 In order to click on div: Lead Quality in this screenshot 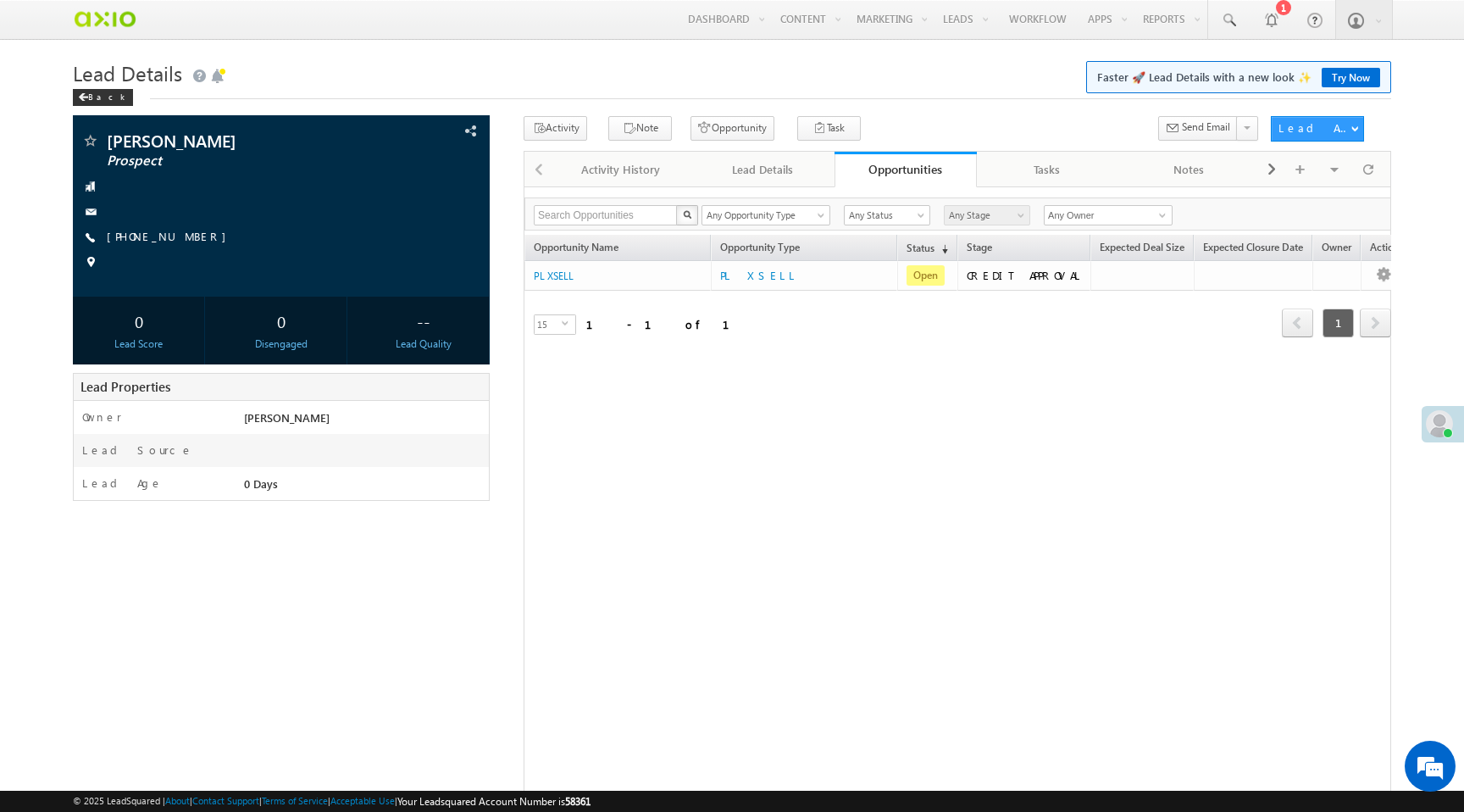, I will do `click(424, 344)`.